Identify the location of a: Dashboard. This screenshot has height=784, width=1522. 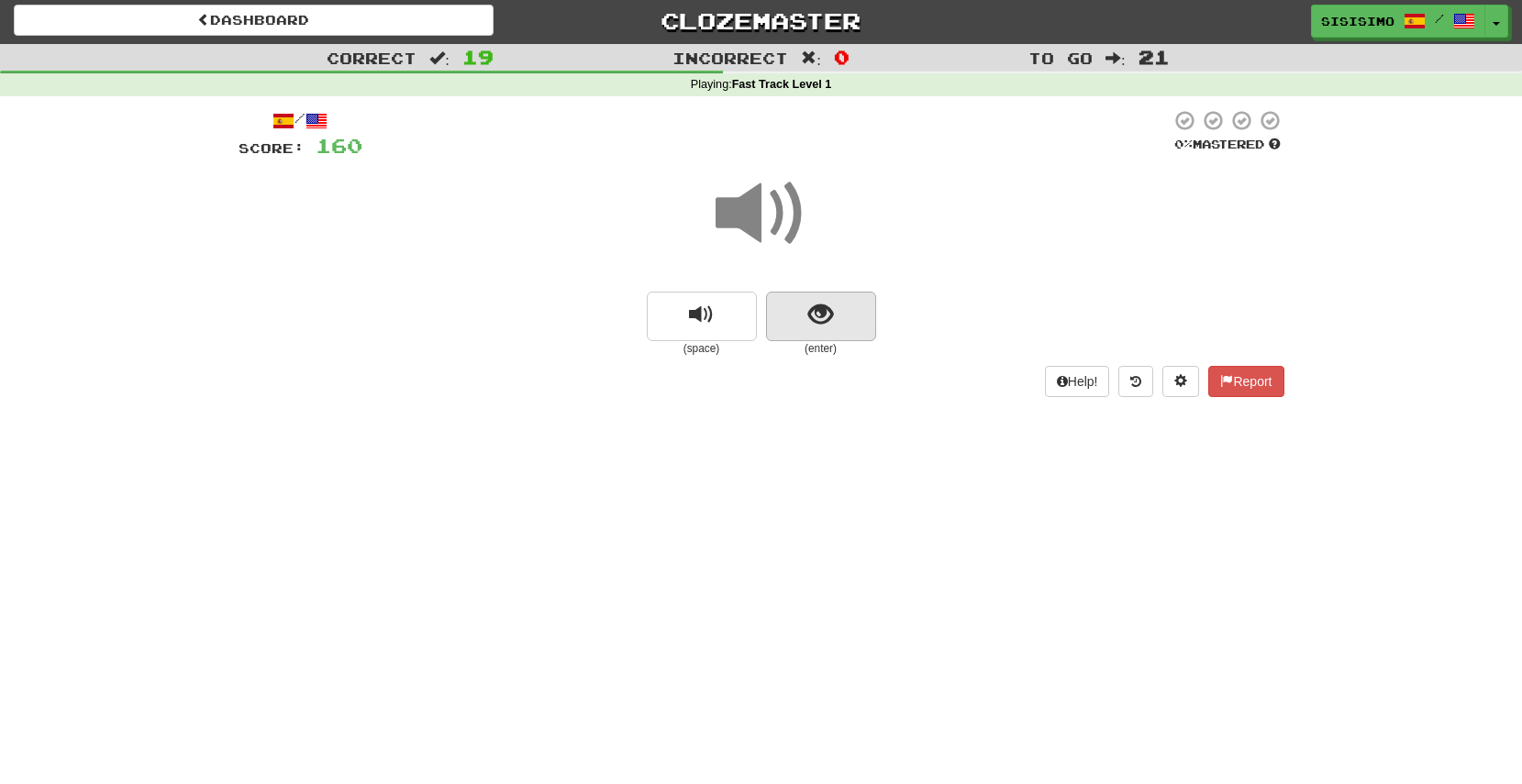
(253, 20).